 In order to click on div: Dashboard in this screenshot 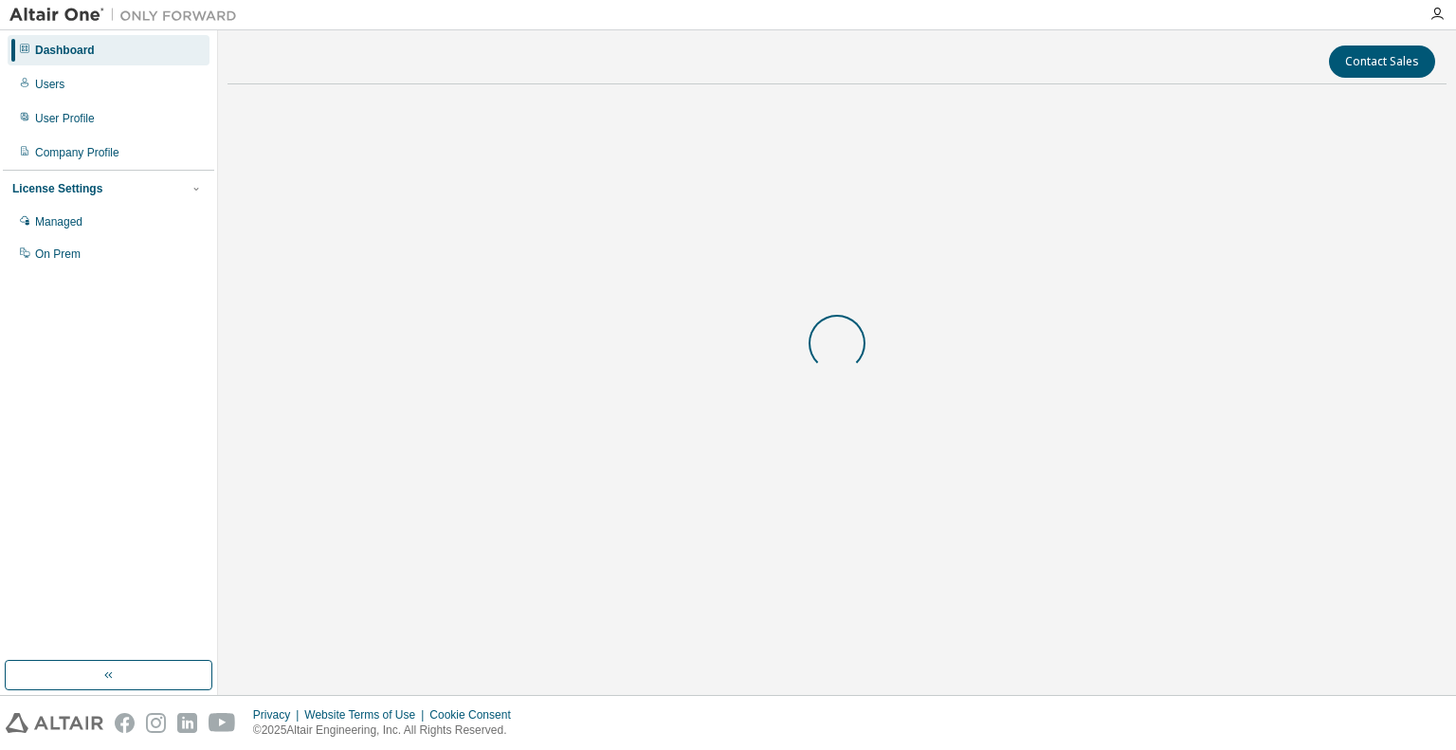, I will do `click(64, 50)`.